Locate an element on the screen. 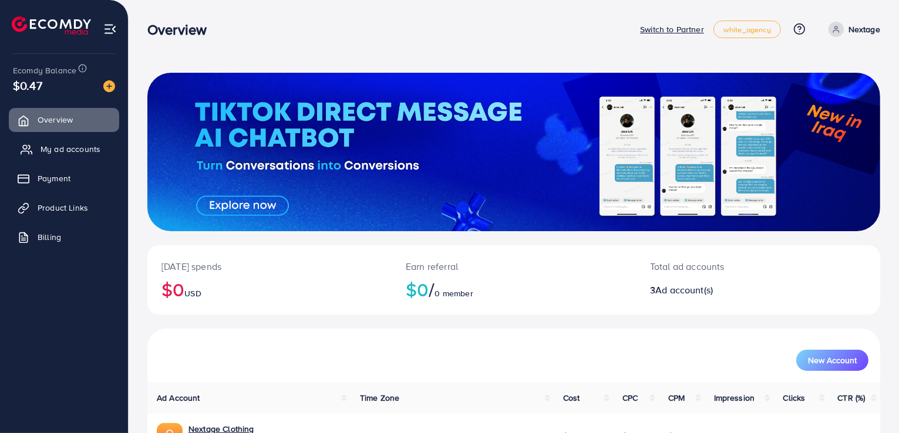 This screenshot has width=899, height=433. a: Payment is located at coordinates (64, 178).